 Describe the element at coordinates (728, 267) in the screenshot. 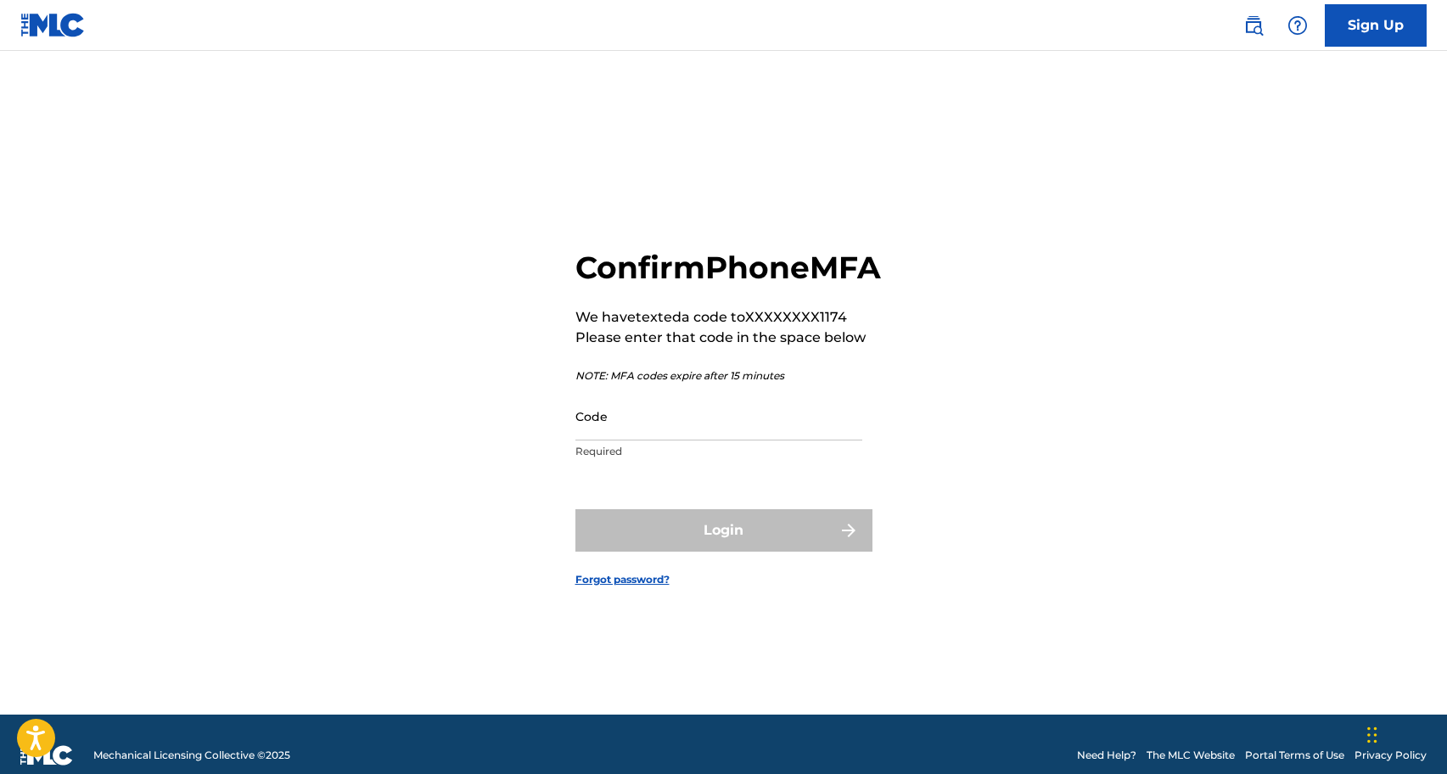

I see `h2: Confirm Phone MFA` at that location.